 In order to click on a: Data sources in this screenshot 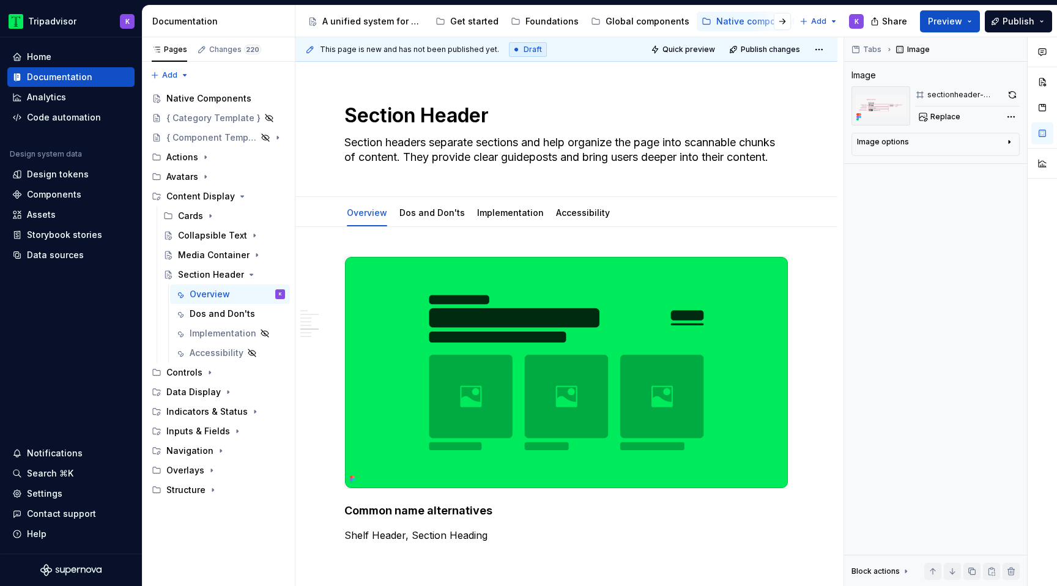, I will do `click(71, 255)`.